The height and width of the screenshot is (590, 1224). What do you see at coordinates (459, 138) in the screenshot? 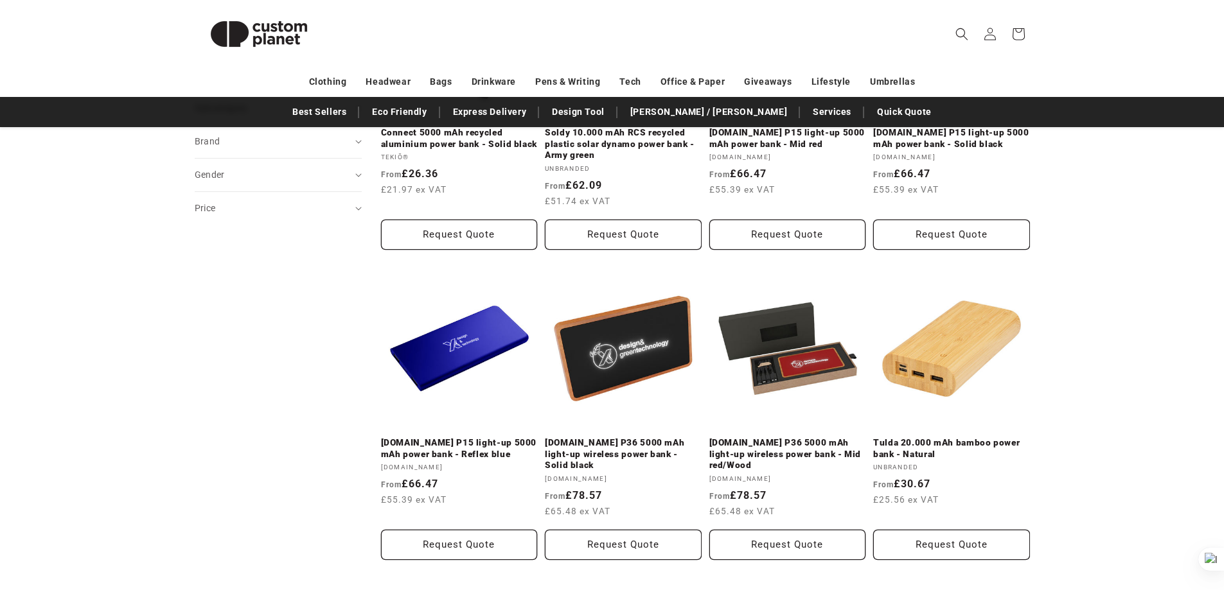
I see `a: Connect 5000 mAh recycled aluminium power bank - Solid black` at bounding box center [459, 138].